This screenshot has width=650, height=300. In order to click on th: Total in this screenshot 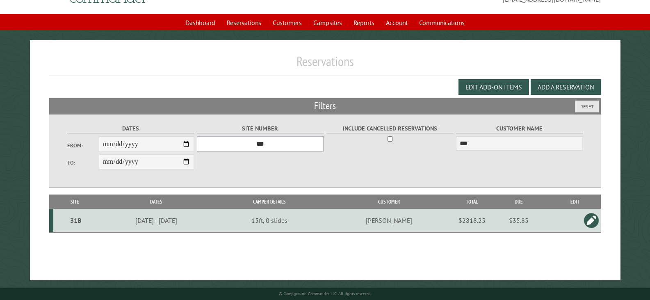, I will do `click(472, 201)`.